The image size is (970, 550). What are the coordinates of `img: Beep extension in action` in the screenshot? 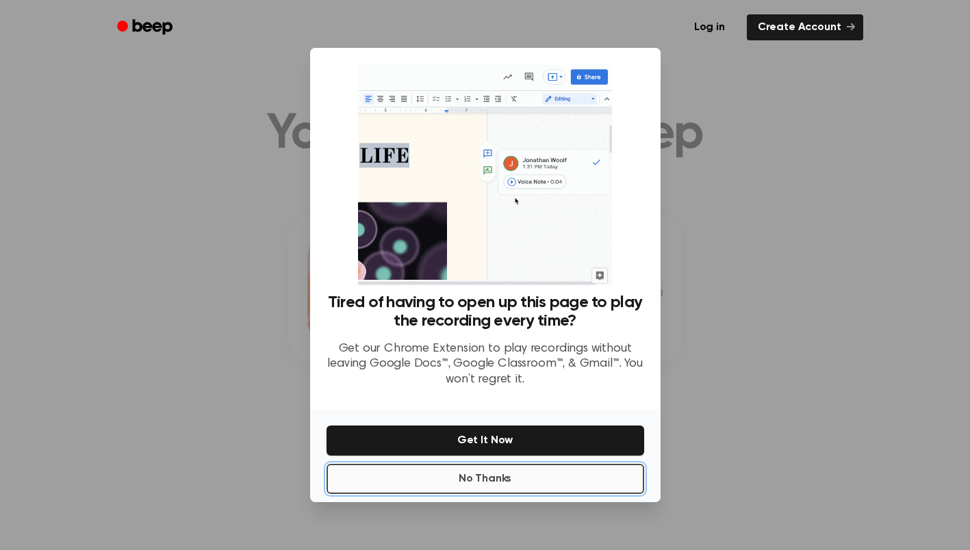 It's located at (484, 174).